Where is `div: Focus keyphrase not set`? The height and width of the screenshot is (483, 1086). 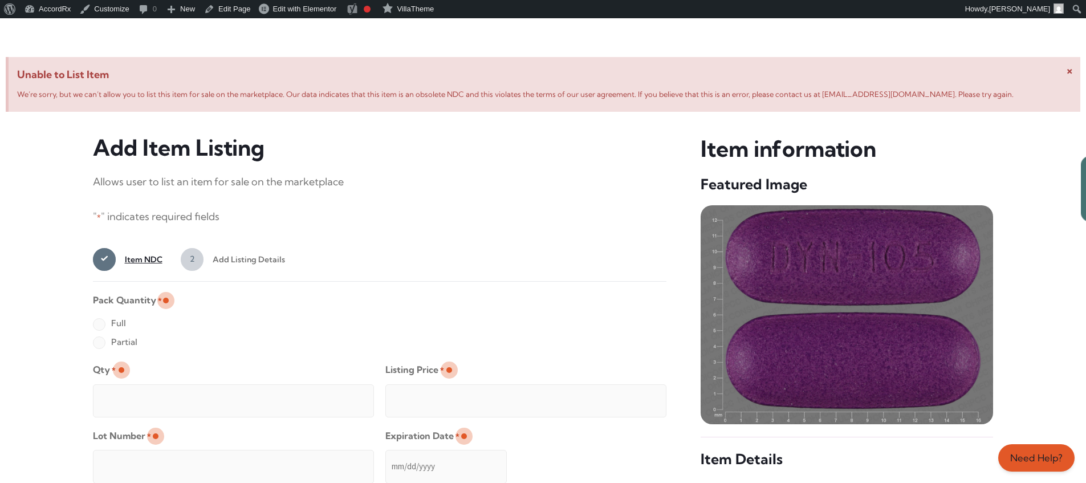
div: Focus keyphrase not set is located at coordinates (367, 9).